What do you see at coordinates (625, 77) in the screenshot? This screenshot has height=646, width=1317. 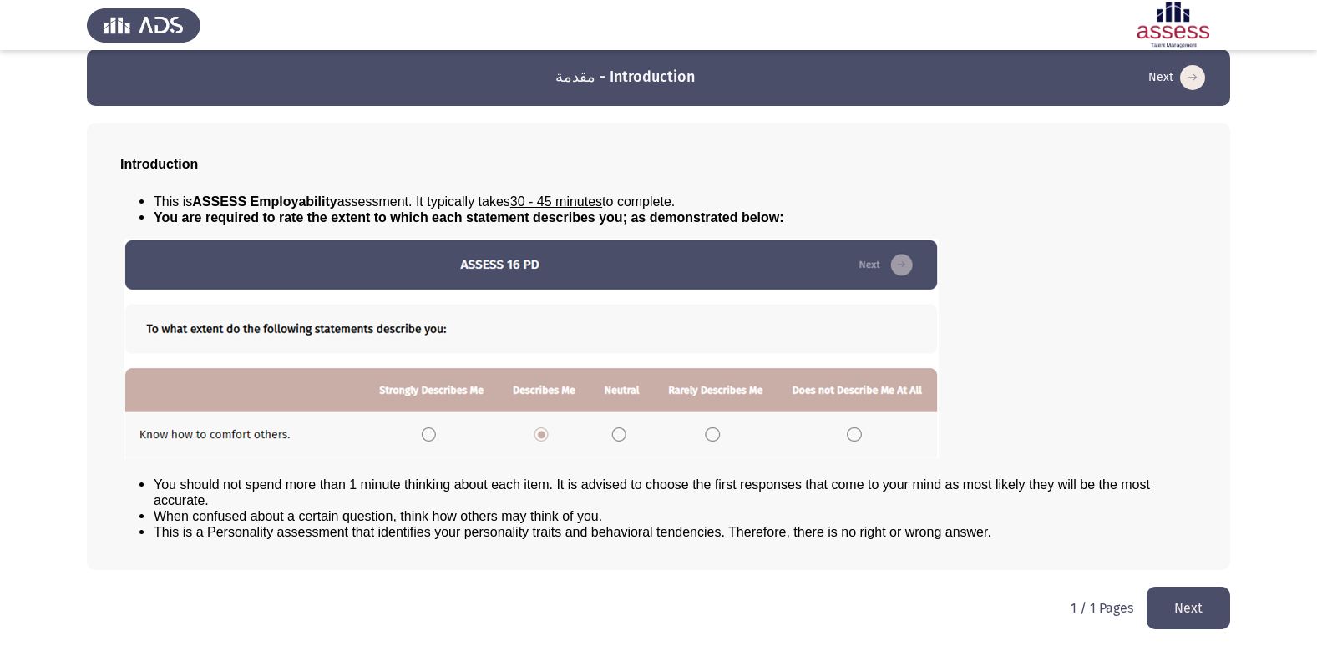 I see `h3: مقدمة - Introduction` at bounding box center [625, 77].